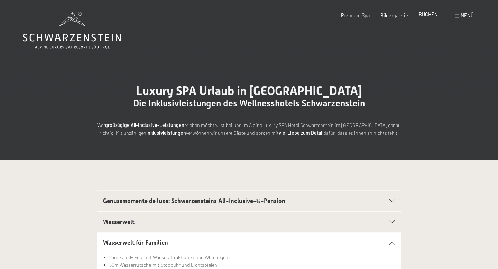 The width and height of the screenshot is (498, 269). What do you see at coordinates (144, 125) in the screenshot?
I see `strong: großzügige All-inclusive-Leistungen` at bounding box center [144, 125].